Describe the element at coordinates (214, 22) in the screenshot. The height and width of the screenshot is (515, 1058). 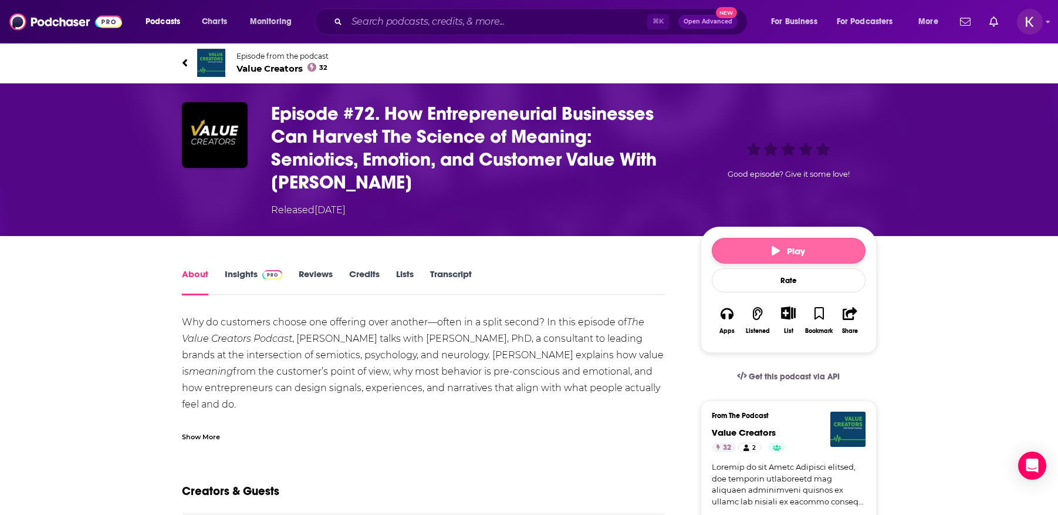
I see `span: Charts` at that location.